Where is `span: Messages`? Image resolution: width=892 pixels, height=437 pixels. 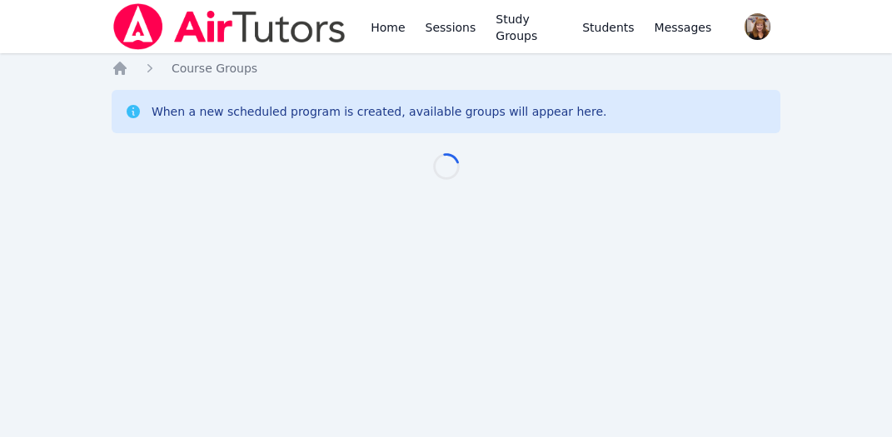 span: Messages is located at coordinates (683, 27).